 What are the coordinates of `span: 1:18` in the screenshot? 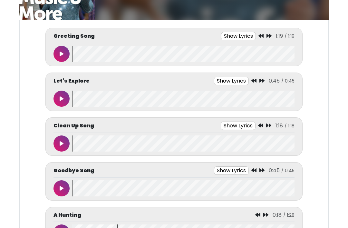 It's located at (279, 125).